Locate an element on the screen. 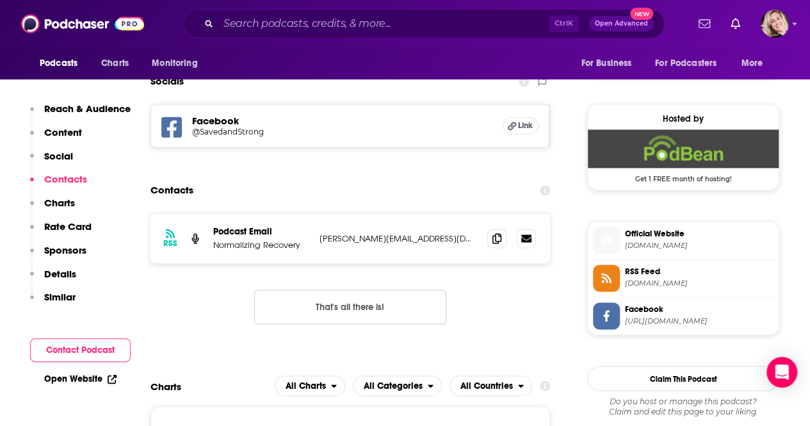 The width and height of the screenshot is (810, 426). h2: Countries is located at coordinates (490, 385).